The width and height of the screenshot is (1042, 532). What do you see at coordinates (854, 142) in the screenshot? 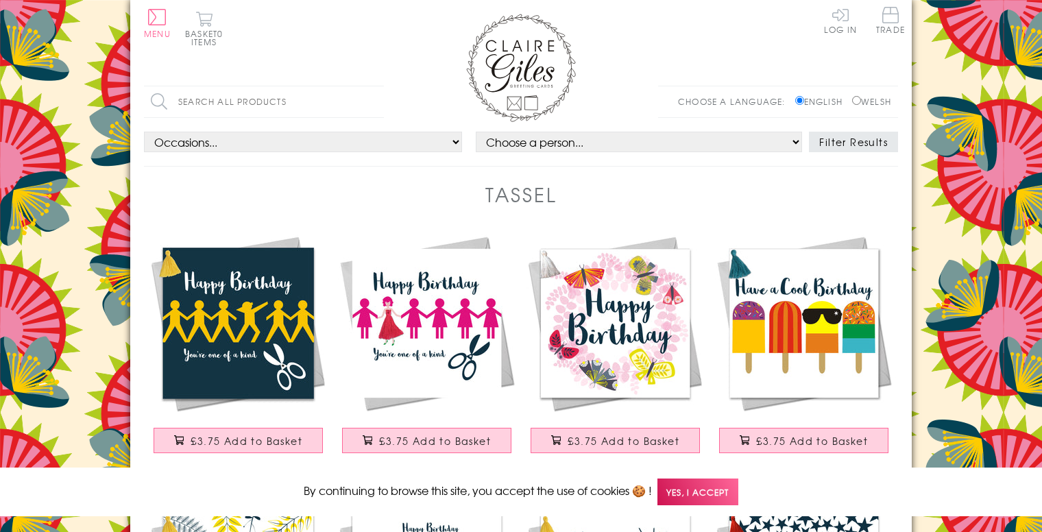
I see `button: Filter Results` at bounding box center [854, 142].